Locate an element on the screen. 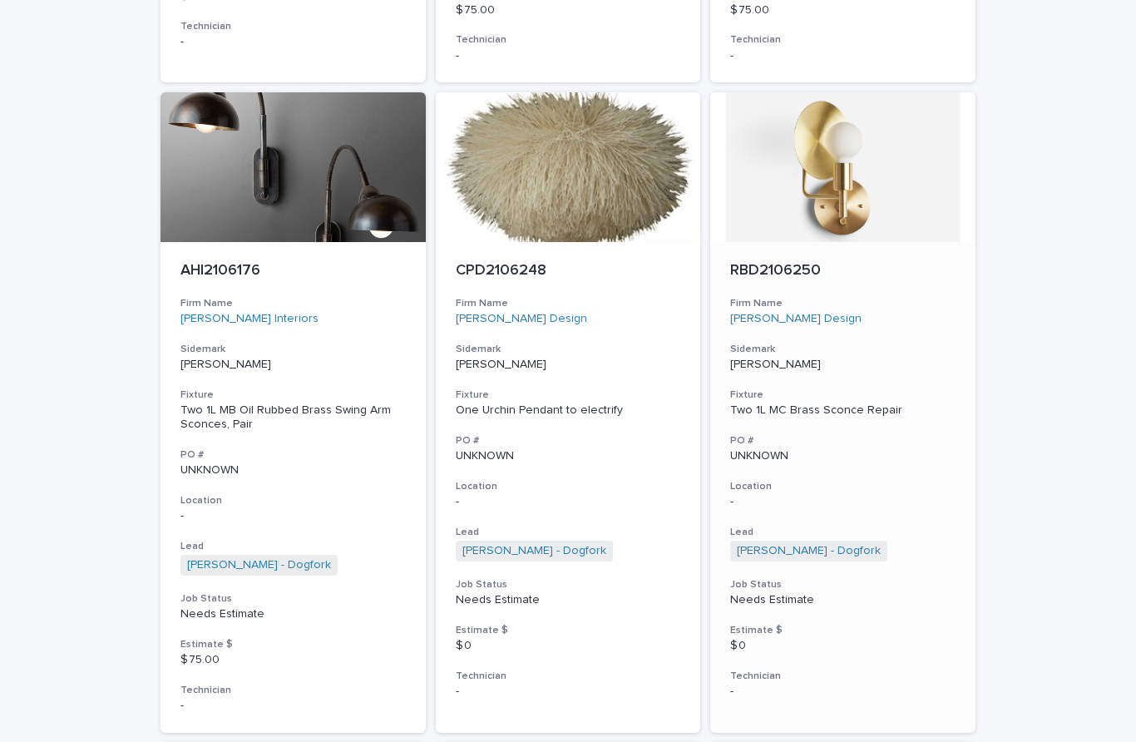  div: One Urchin Pendant to electrify is located at coordinates (568, 410).